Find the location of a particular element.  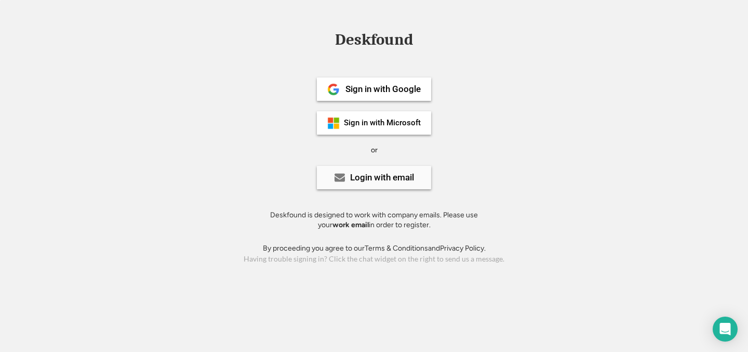

a: Terms & Conditions is located at coordinates (396, 248).